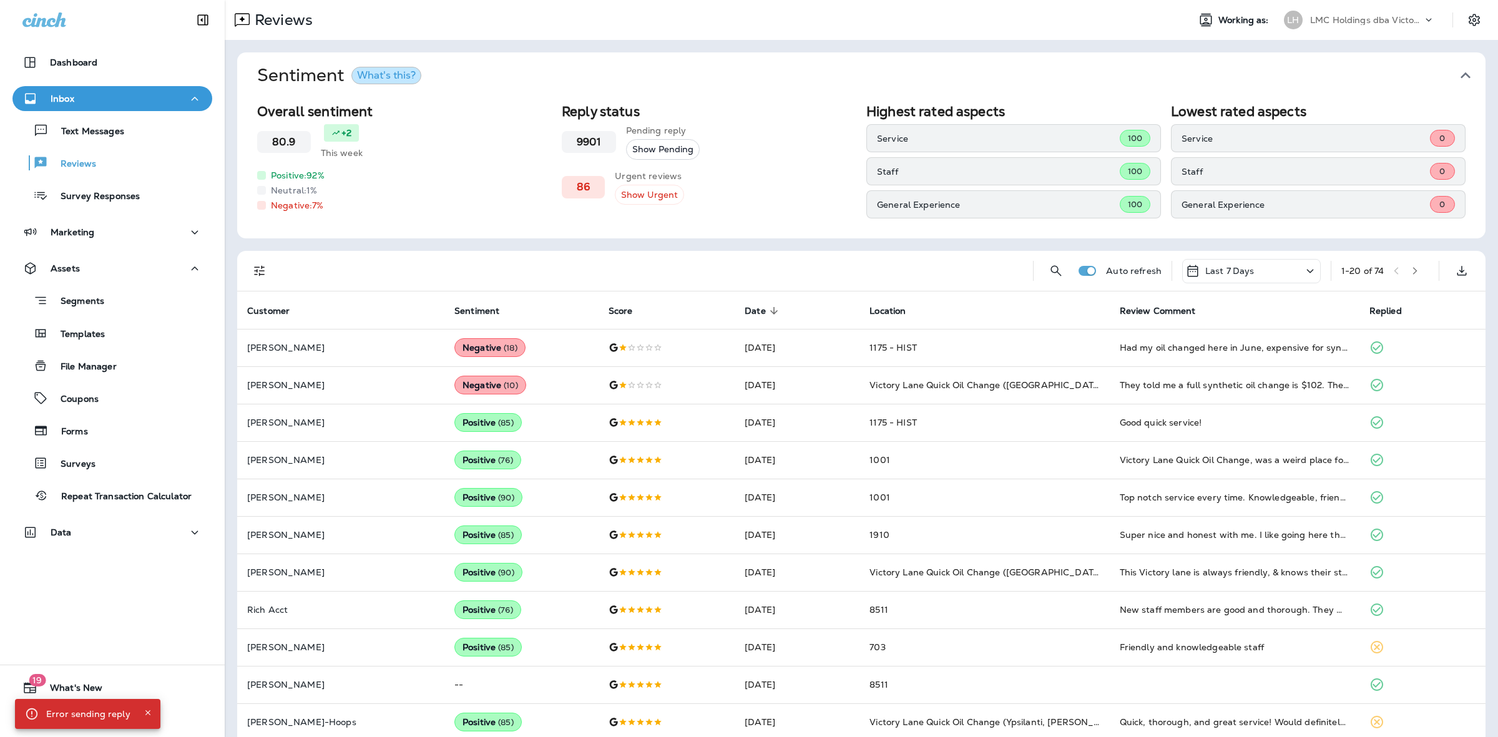 This screenshot has height=737, width=1498. What do you see at coordinates (72, 464) in the screenshot?
I see `p: Surveys` at bounding box center [72, 464].